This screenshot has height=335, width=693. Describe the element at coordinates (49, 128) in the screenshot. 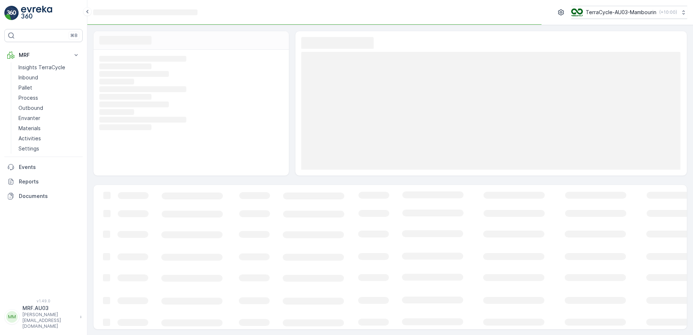

I see `a: Materials` at that location.